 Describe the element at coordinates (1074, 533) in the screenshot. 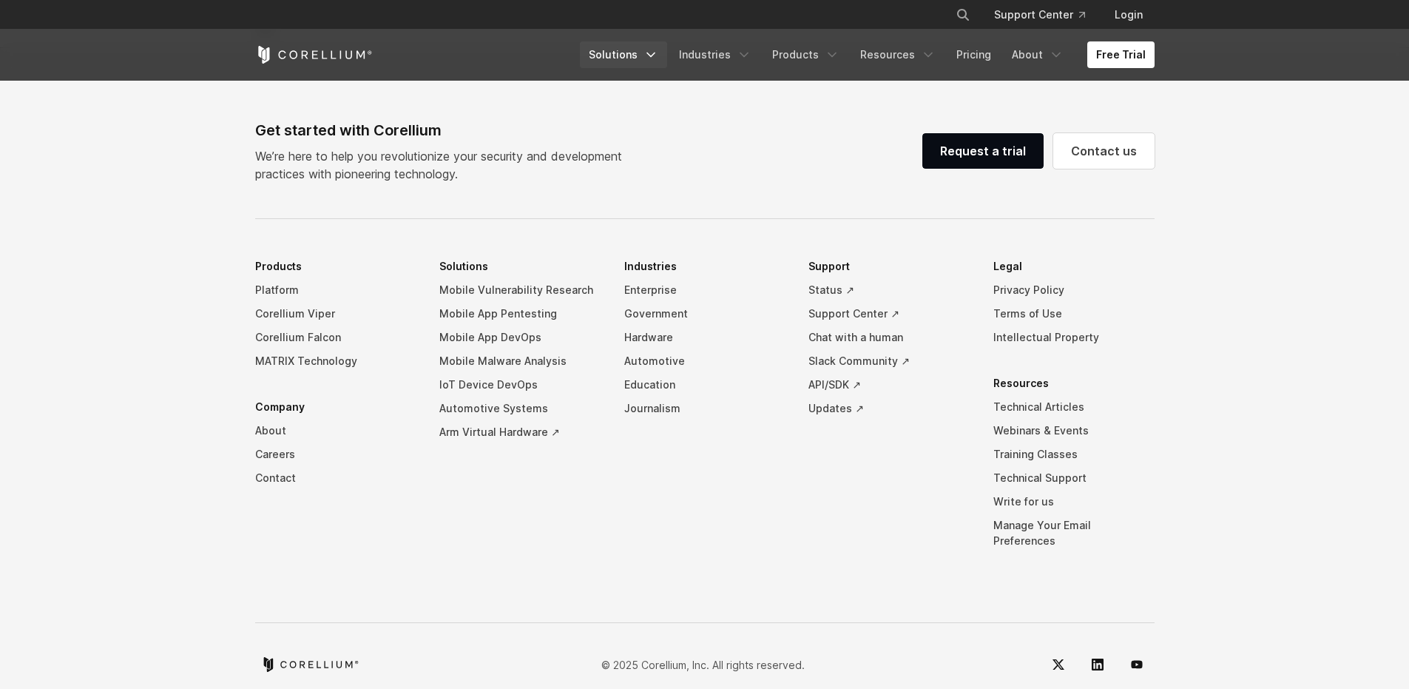

I see `a: Manage Your Email Preferences` at that location.